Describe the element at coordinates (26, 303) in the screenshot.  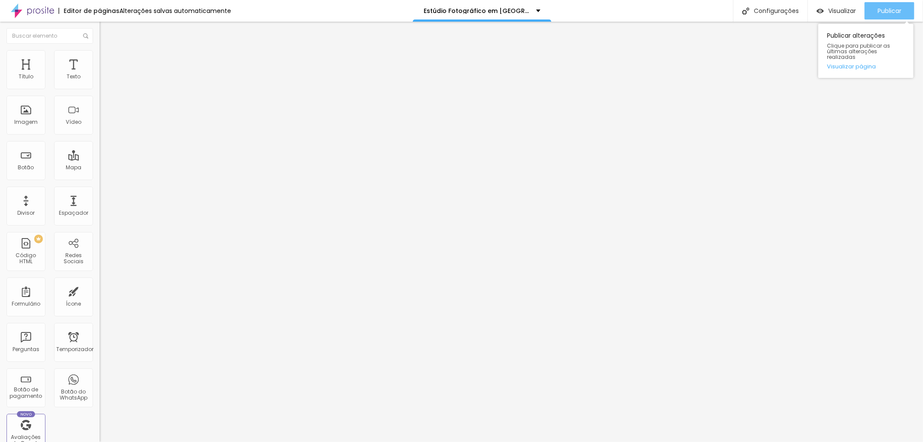
I see `font: Formulário` at that location.